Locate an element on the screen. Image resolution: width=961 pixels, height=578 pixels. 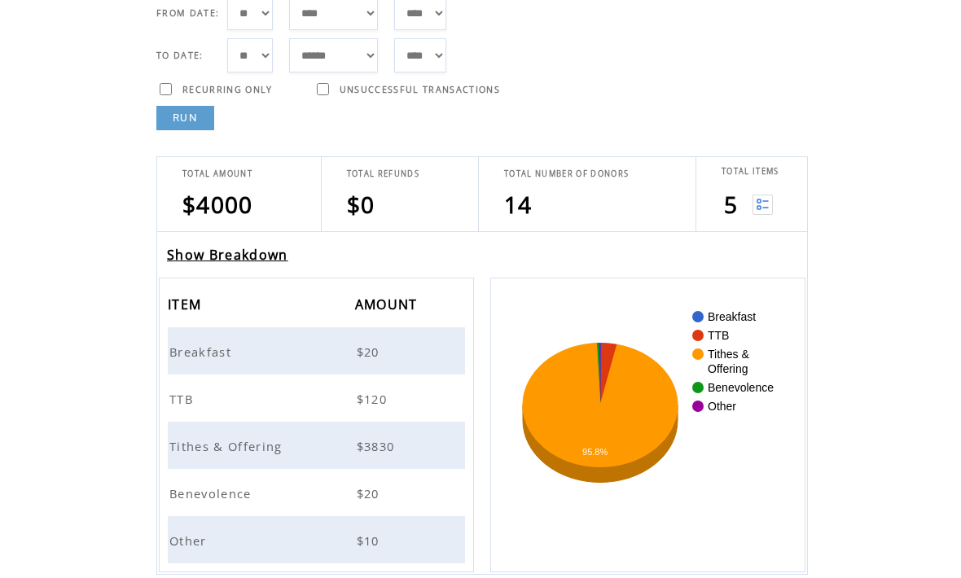
span: ITEM is located at coordinates (187, 306).